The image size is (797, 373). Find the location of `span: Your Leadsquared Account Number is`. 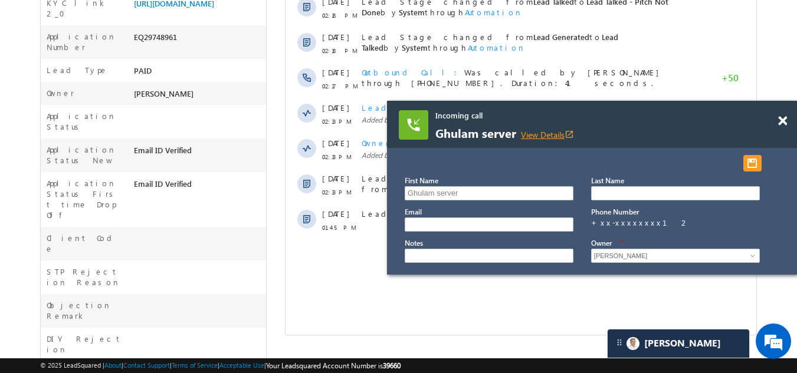

span: Your Leadsquared Account Number is is located at coordinates (333, 366).